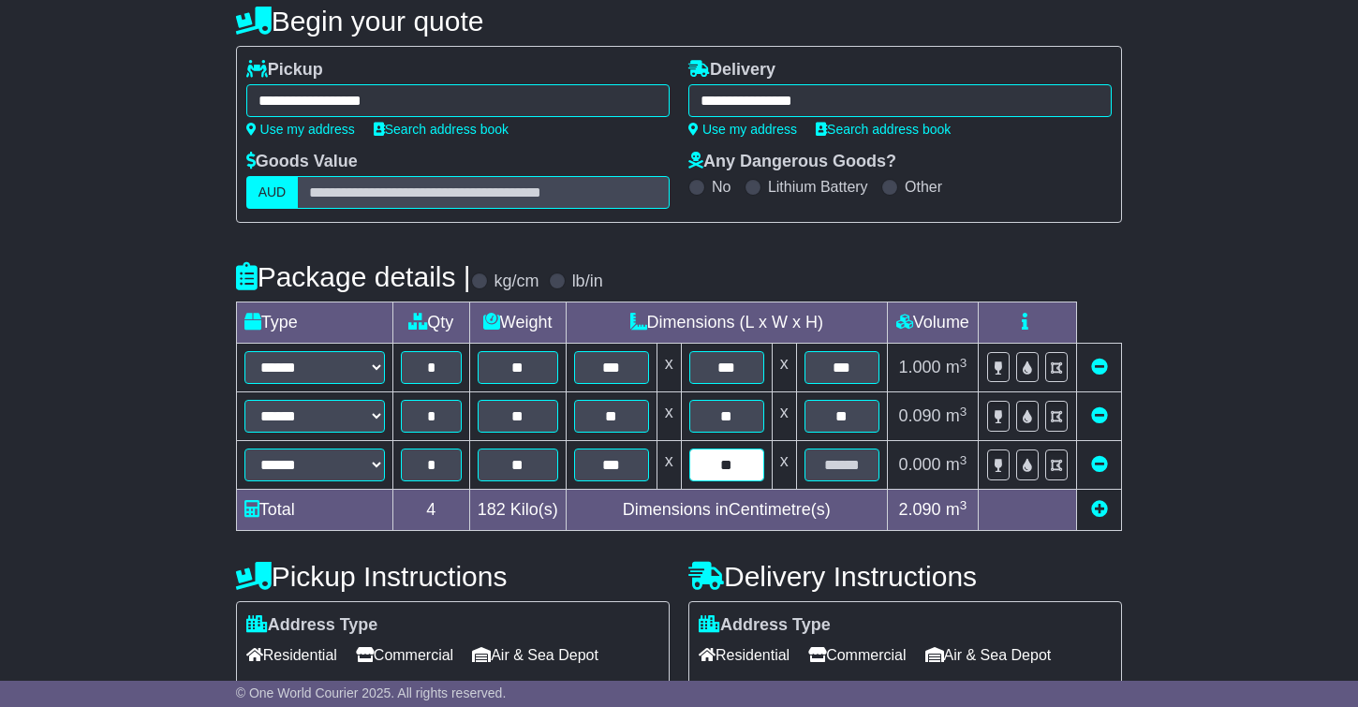 This screenshot has height=707, width=1358. Describe the element at coordinates (792, 162) in the screenshot. I see `label: Any Dangerous Goods?` at that location.